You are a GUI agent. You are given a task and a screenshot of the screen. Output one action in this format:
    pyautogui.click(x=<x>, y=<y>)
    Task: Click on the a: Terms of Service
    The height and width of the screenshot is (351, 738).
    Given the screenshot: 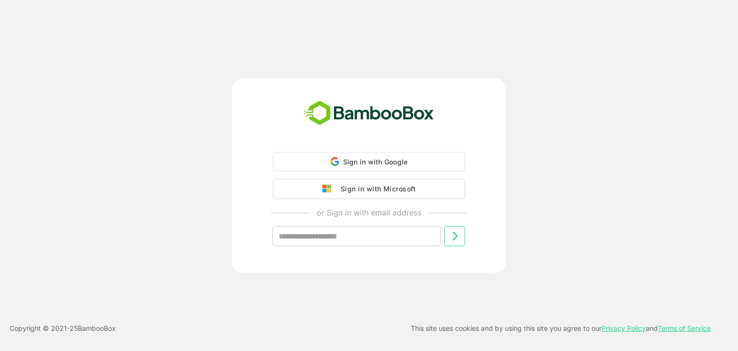 What is the action you would take?
    pyautogui.click(x=684, y=328)
    